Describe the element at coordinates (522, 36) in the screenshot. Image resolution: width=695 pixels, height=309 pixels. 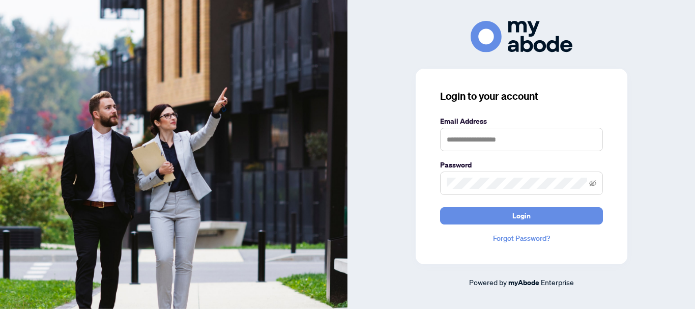
I see `img: ma-logo` at that location.